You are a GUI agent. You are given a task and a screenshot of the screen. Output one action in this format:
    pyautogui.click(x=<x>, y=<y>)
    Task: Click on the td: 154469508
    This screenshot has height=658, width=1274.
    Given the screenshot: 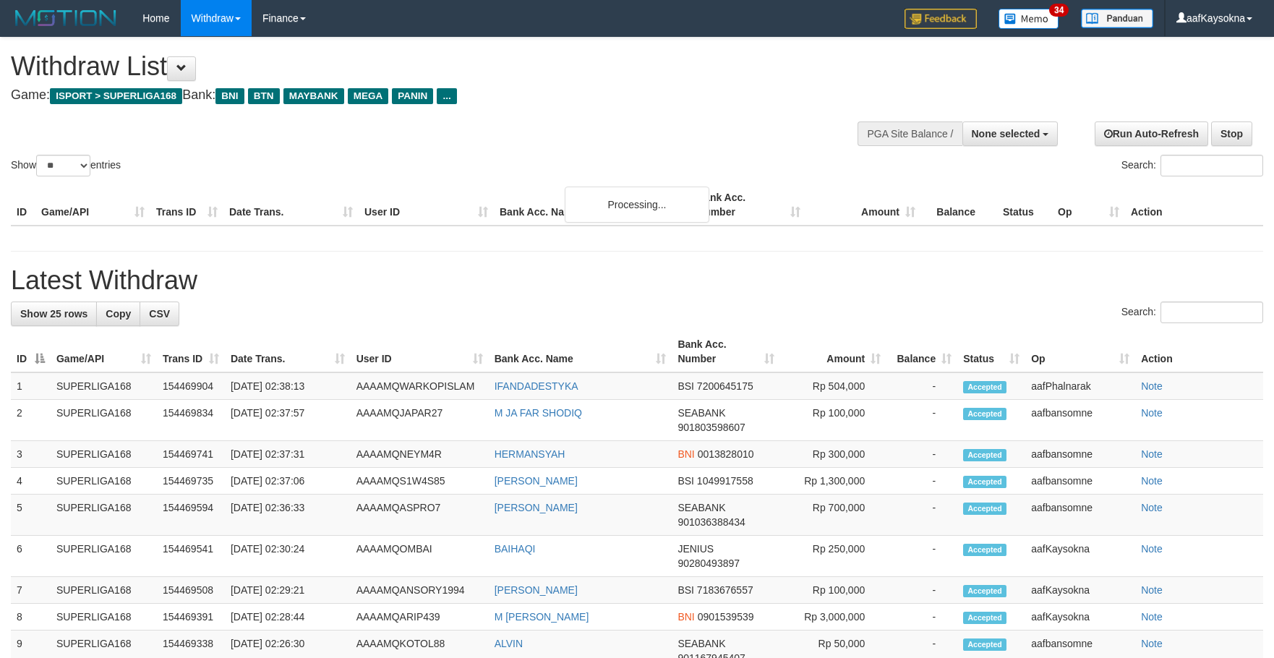 What is the action you would take?
    pyautogui.click(x=191, y=590)
    